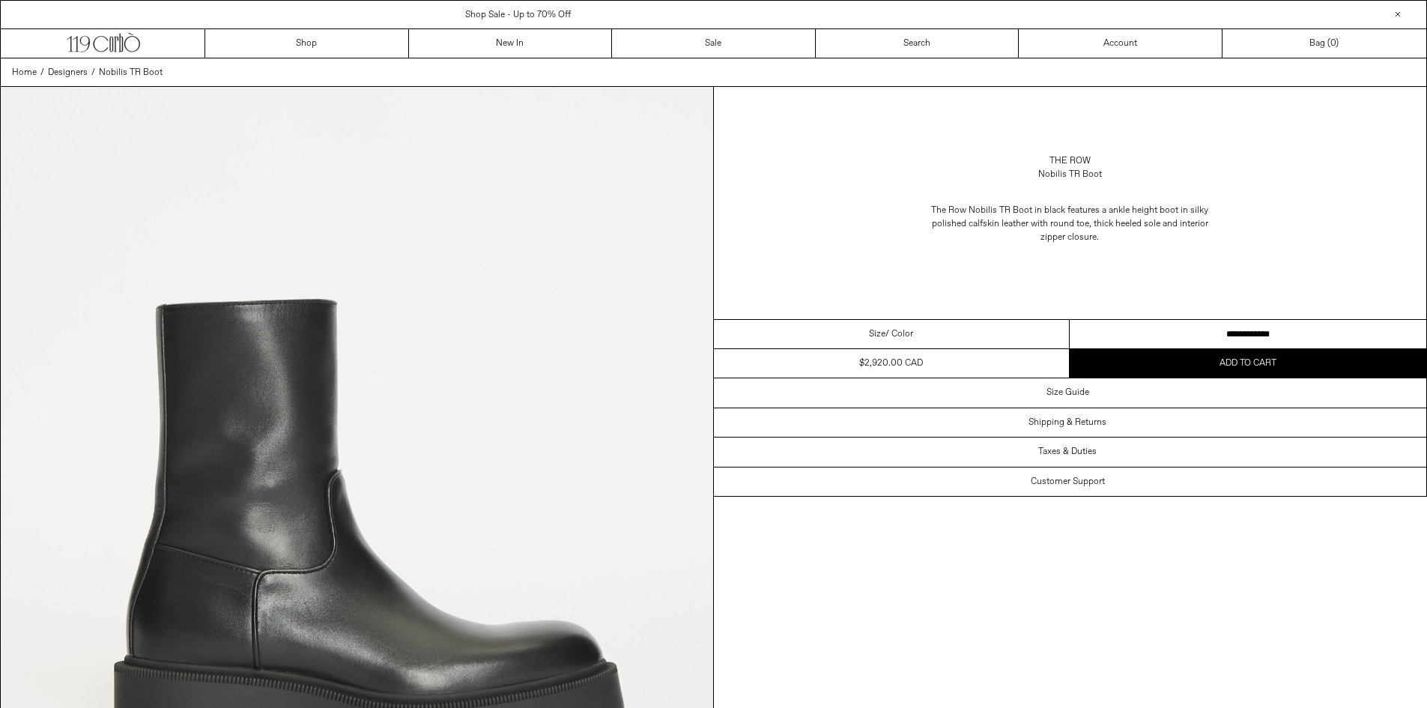  Describe the element at coordinates (1067, 452) in the screenshot. I see `h3: Taxes & Duties` at that location.